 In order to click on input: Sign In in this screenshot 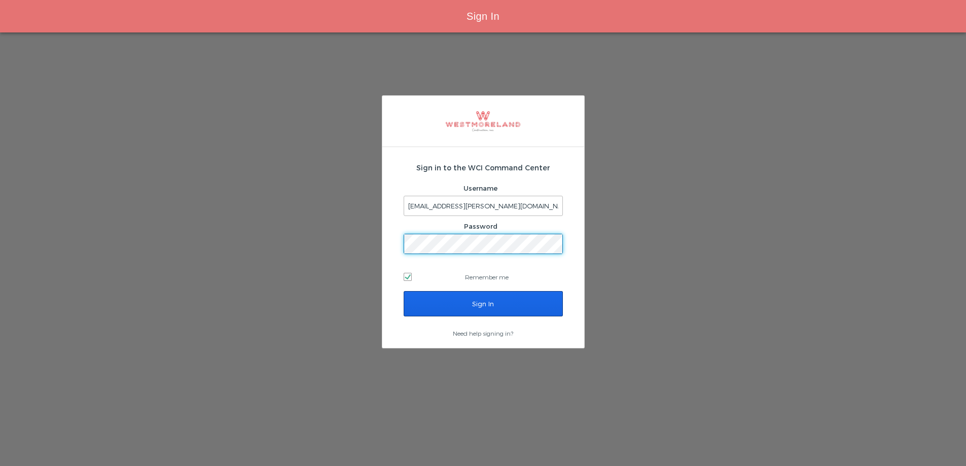, I will do `click(484, 304)`.